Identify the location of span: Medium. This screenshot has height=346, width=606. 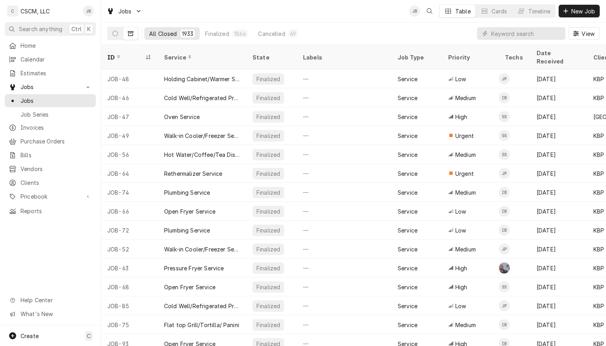
(466, 155).